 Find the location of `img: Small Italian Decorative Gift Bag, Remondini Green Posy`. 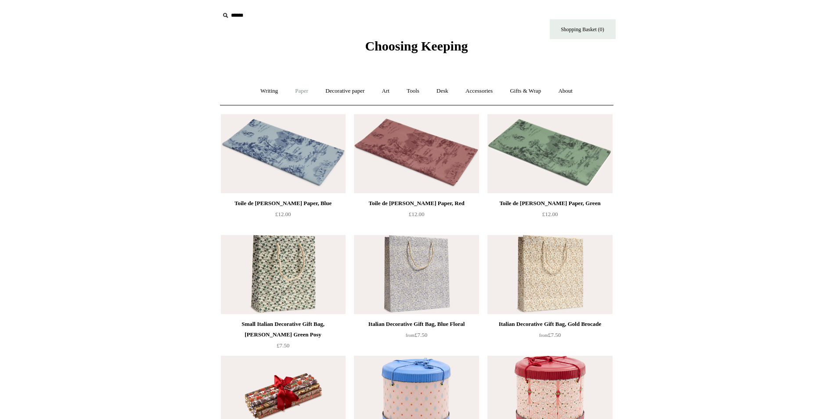

img: Small Italian Decorative Gift Bag, Remondini Green Posy is located at coordinates (283, 275).